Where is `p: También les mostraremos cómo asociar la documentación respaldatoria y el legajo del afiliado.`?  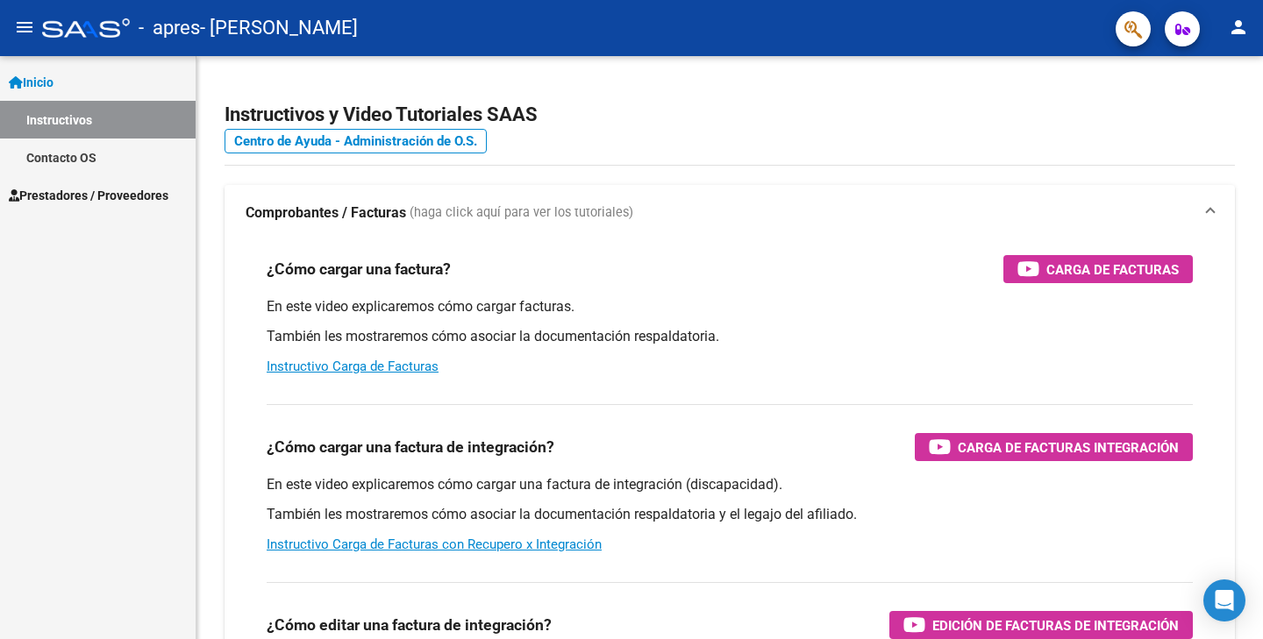 p: También les mostraremos cómo asociar la documentación respaldatoria y el legajo del afiliado. is located at coordinates (730, 515).